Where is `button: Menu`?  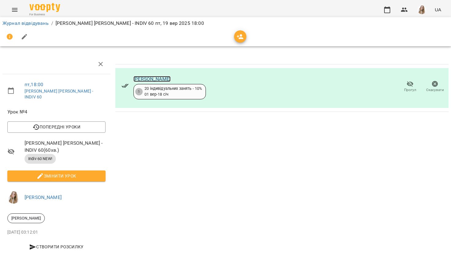
button: Menu is located at coordinates (15, 10).